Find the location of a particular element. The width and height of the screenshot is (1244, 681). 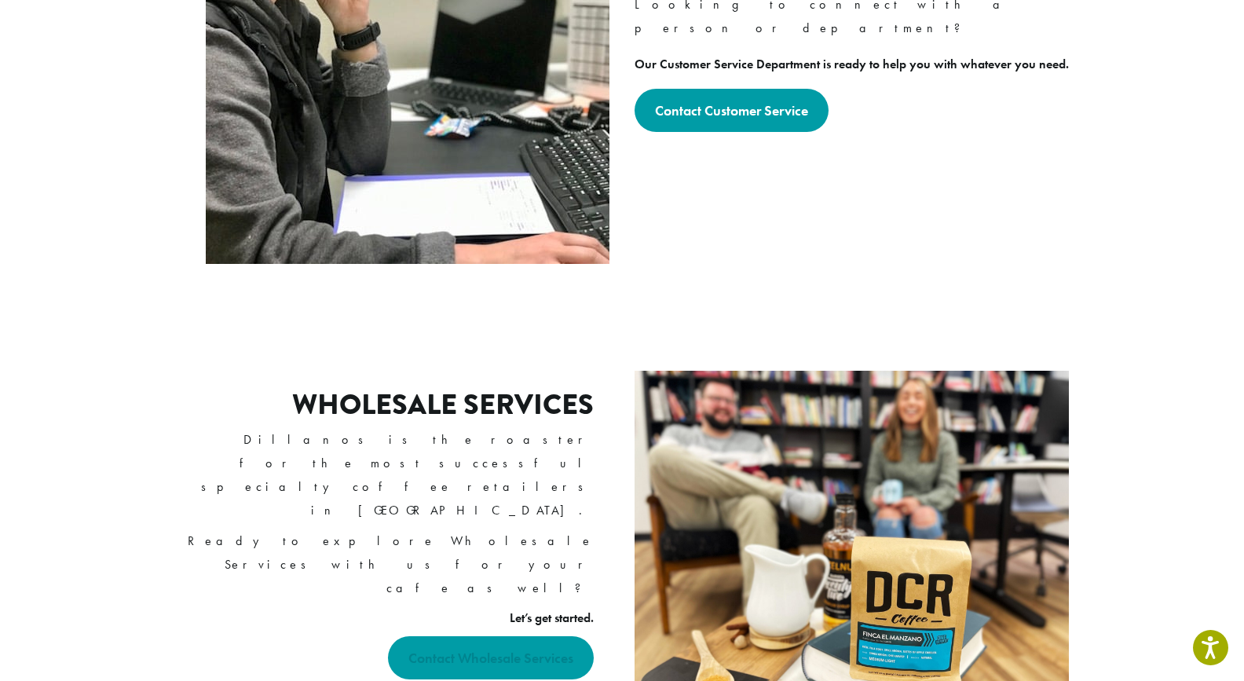

a: Contact Wholesale Services is located at coordinates (491, 657).